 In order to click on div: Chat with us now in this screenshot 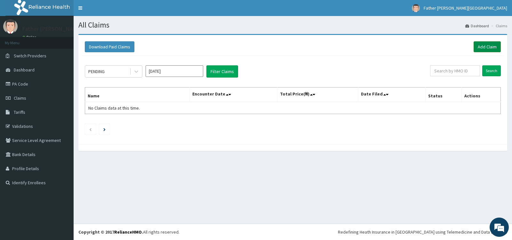, I will do `click(70, 40)`.